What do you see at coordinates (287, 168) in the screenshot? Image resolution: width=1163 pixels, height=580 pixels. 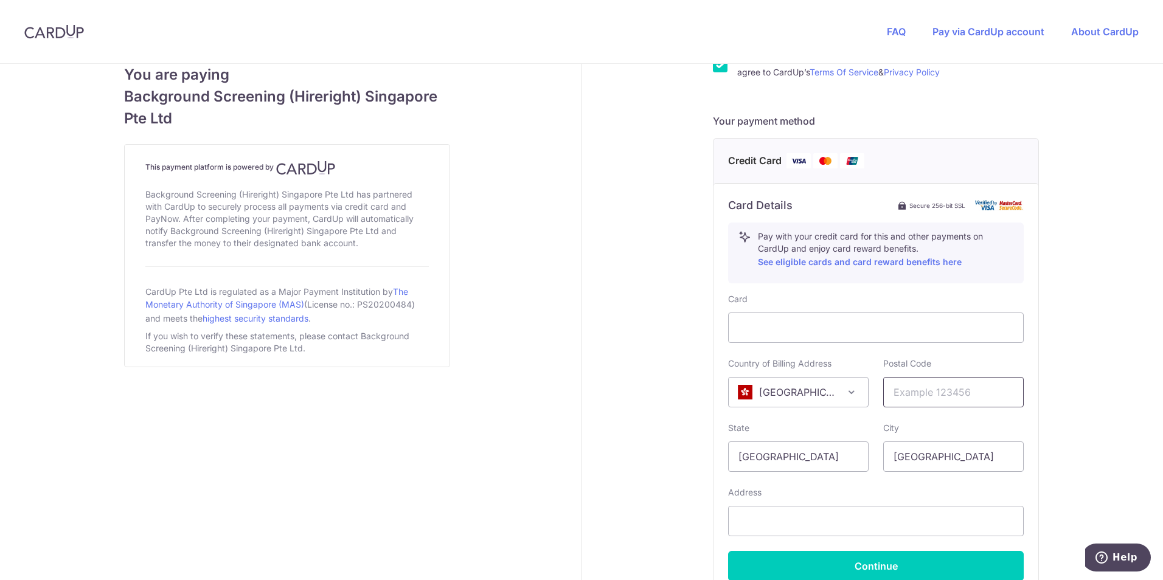 I see `h4: This payment platform is powered by` at bounding box center [287, 168].